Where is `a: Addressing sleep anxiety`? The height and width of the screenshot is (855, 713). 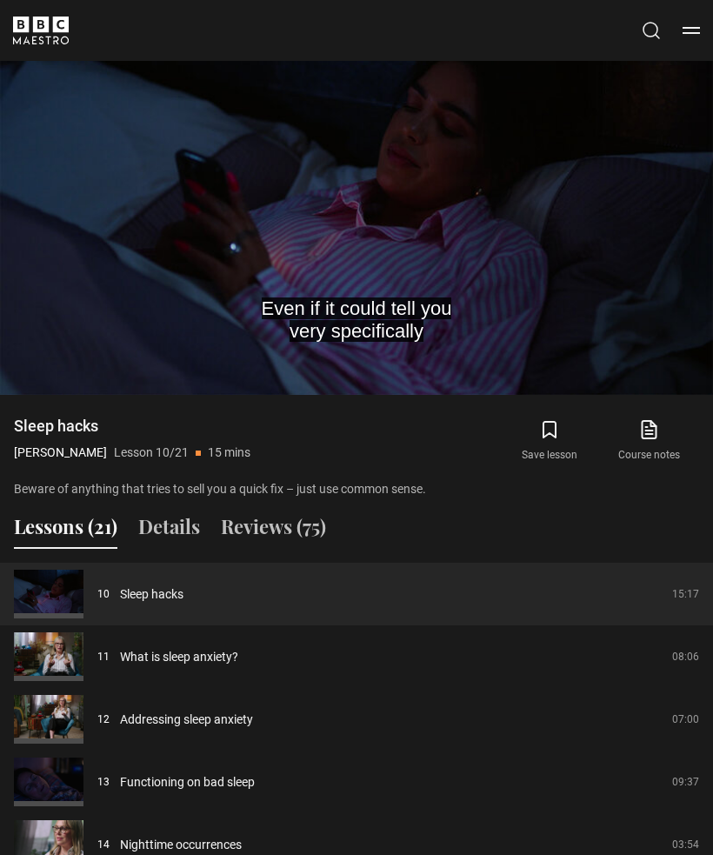 a: Addressing sleep anxiety is located at coordinates (186, 719).